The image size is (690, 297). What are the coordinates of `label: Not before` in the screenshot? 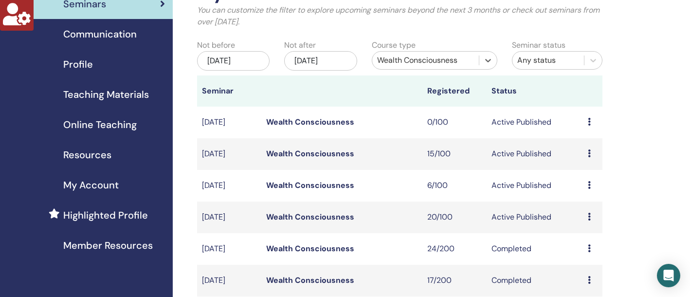 It's located at (216, 45).